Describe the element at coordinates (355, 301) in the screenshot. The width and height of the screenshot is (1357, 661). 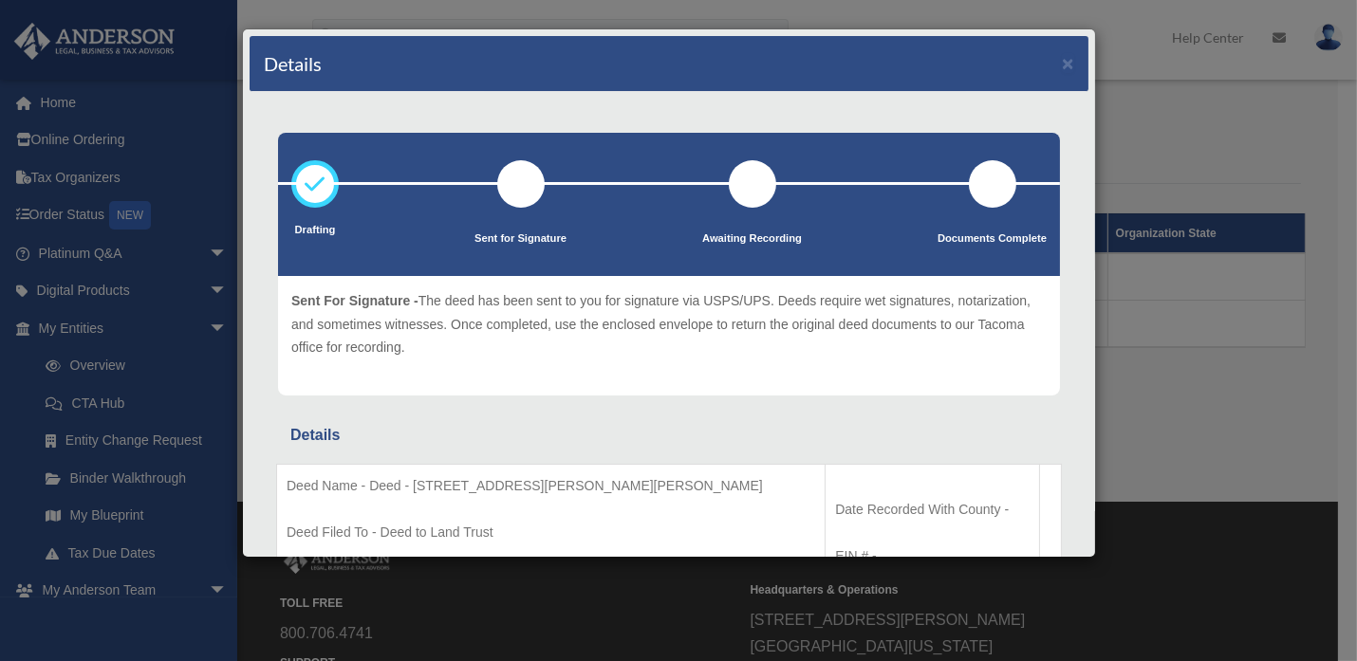
I see `span: Sent For Signature -` at that location.